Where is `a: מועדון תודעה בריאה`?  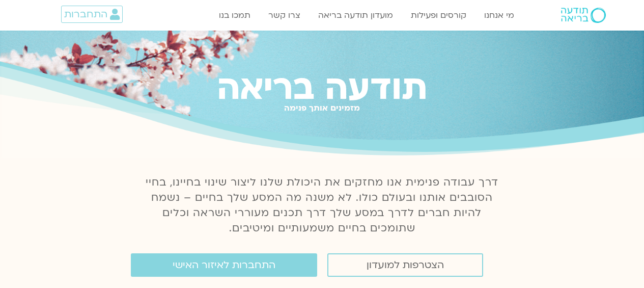 a: מועדון תודעה בריאה is located at coordinates (356, 15).